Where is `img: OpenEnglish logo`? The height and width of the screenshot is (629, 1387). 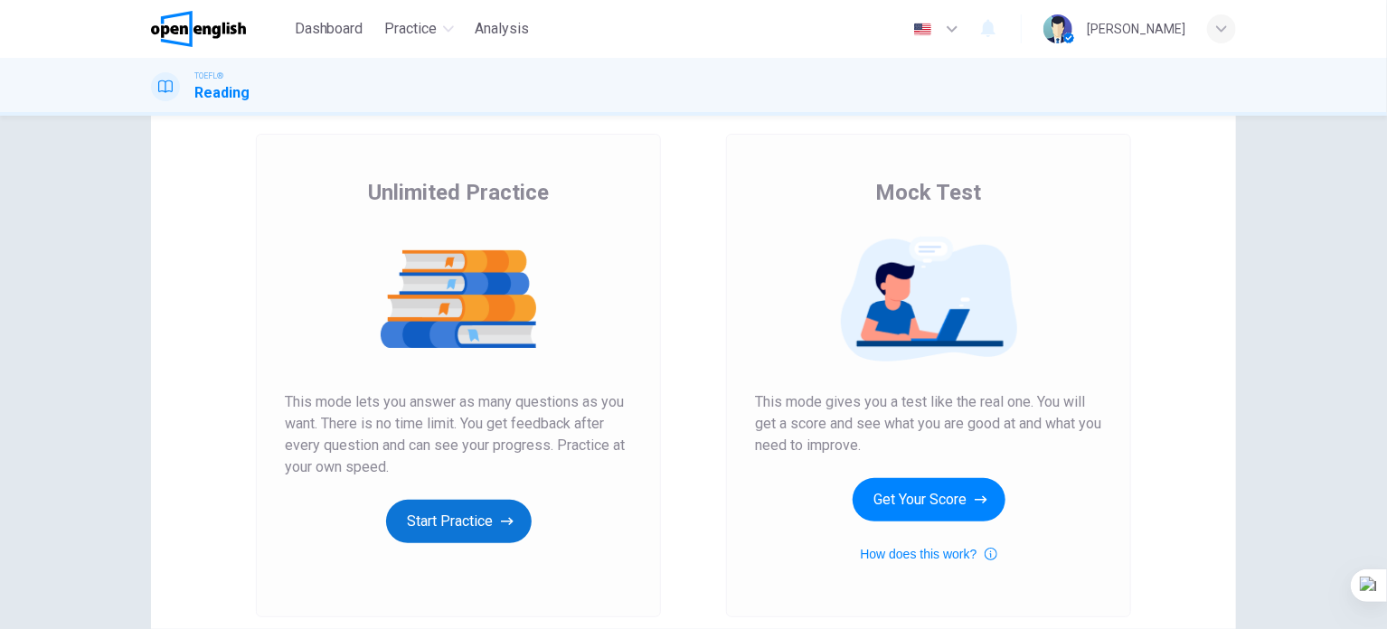
img: OpenEnglish logo is located at coordinates (198, 29).